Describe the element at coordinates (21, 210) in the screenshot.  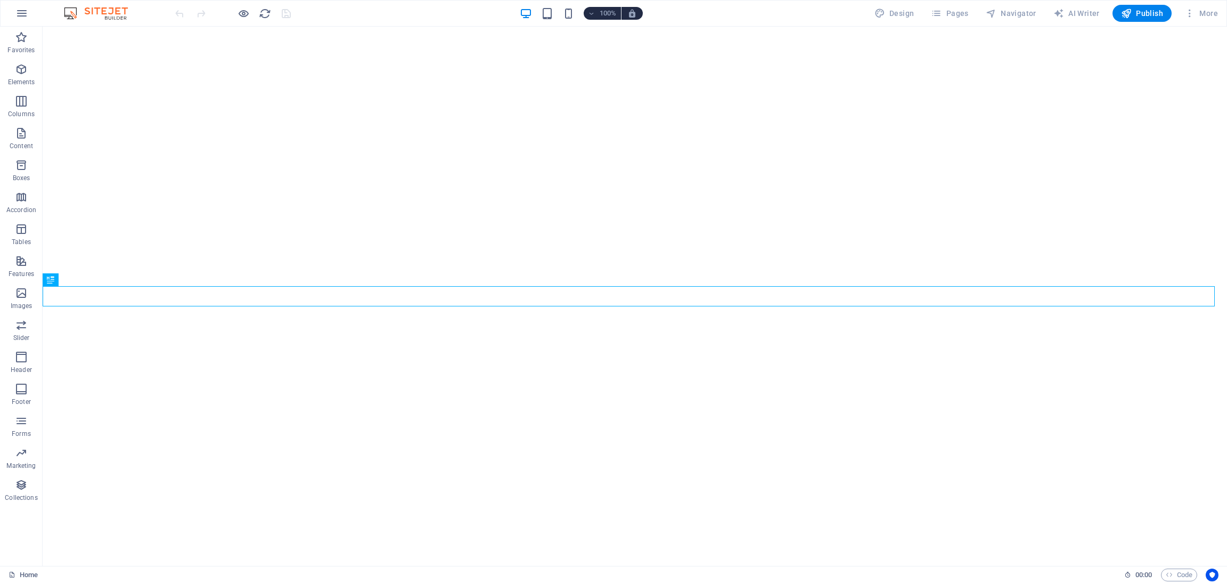
I see `p: Accordion` at that location.